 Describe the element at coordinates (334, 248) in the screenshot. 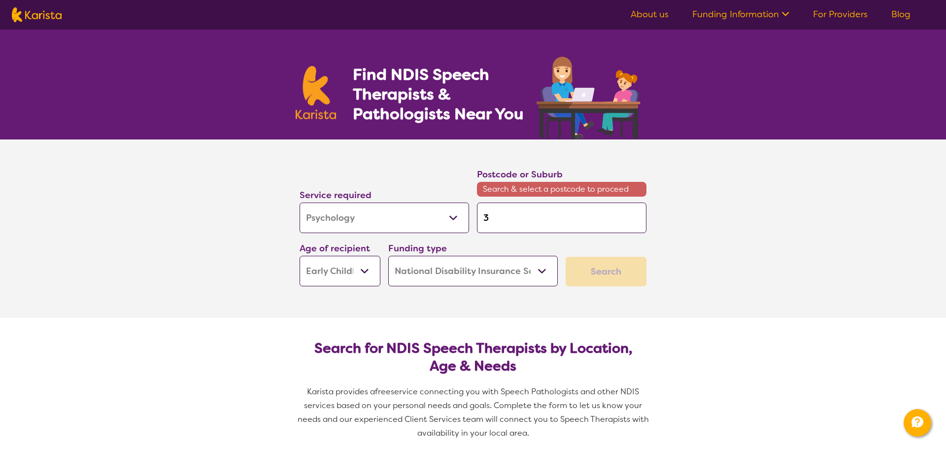

I see `label: Age of recipient` at that location.